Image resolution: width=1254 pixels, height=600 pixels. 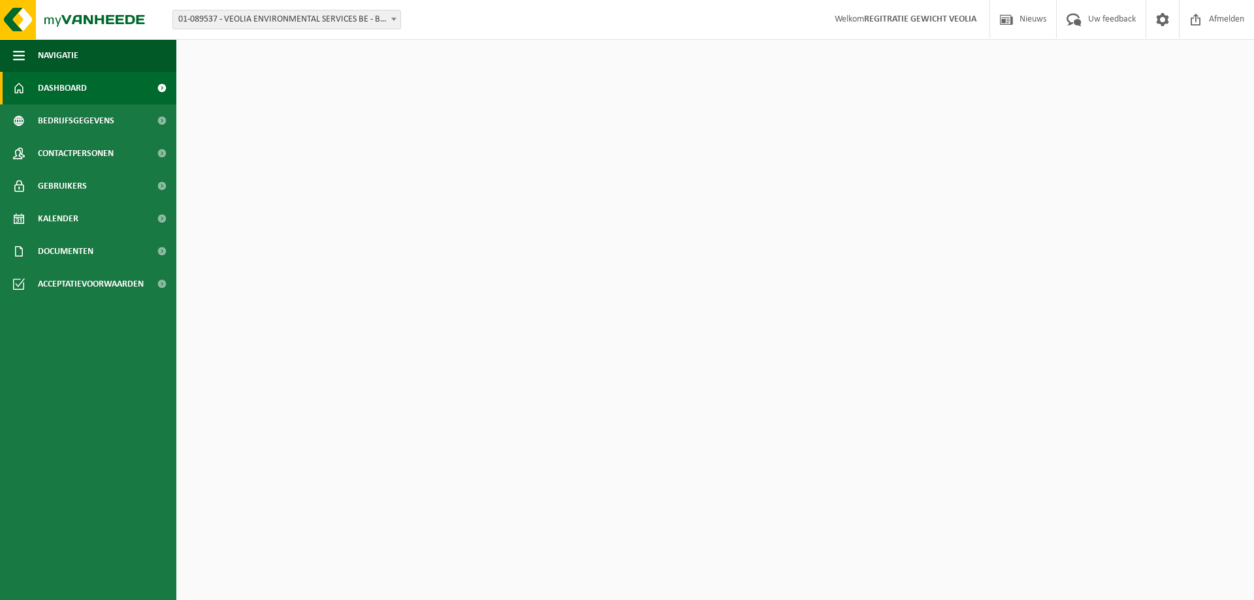 What do you see at coordinates (62, 88) in the screenshot?
I see `span: Dashboard` at bounding box center [62, 88].